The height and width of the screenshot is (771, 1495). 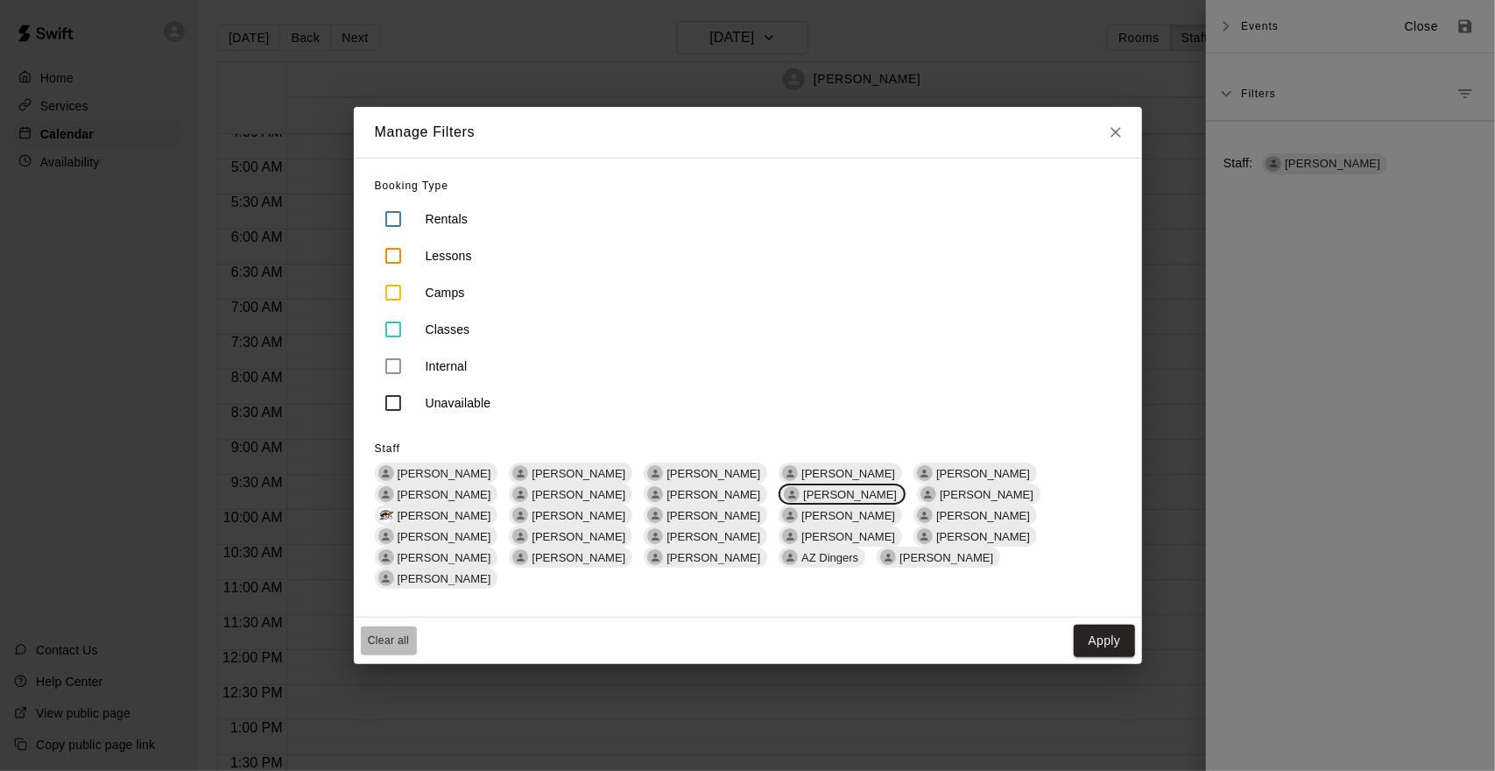 I want to click on div: Scott Hairston, so click(x=925, y=536).